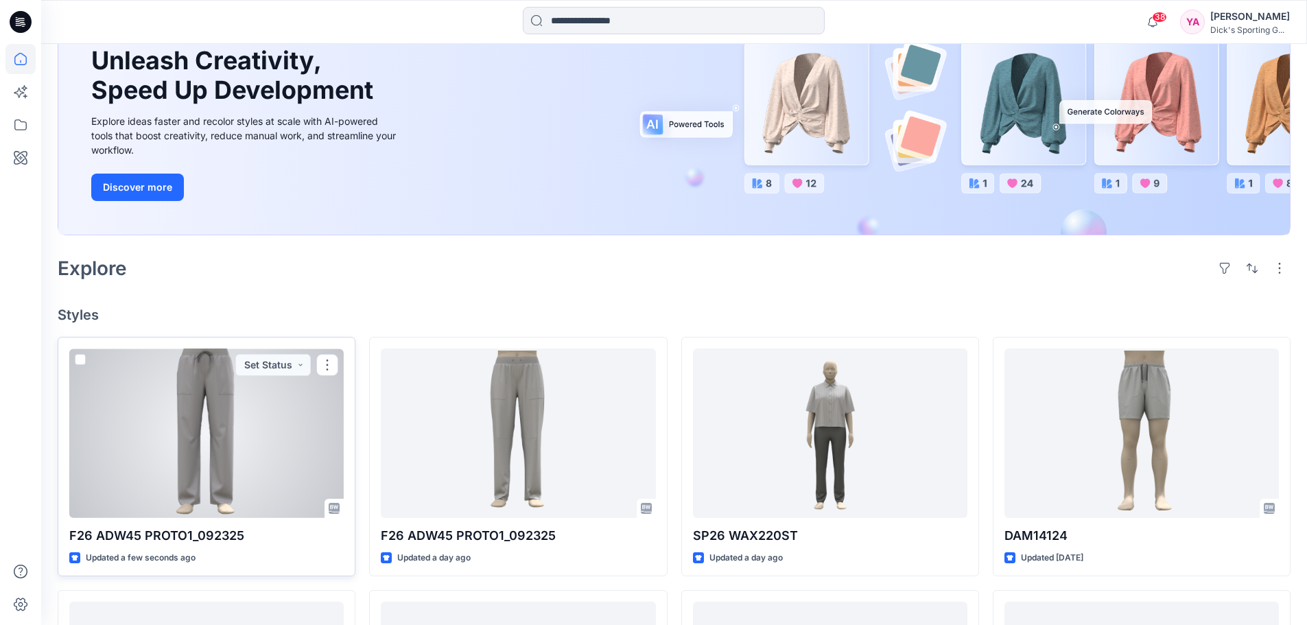 The image size is (1307, 625). What do you see at coordinates (1141, 536) in the screenshot?
I see `p: DAM14124` at bounding box center [1141, 536].